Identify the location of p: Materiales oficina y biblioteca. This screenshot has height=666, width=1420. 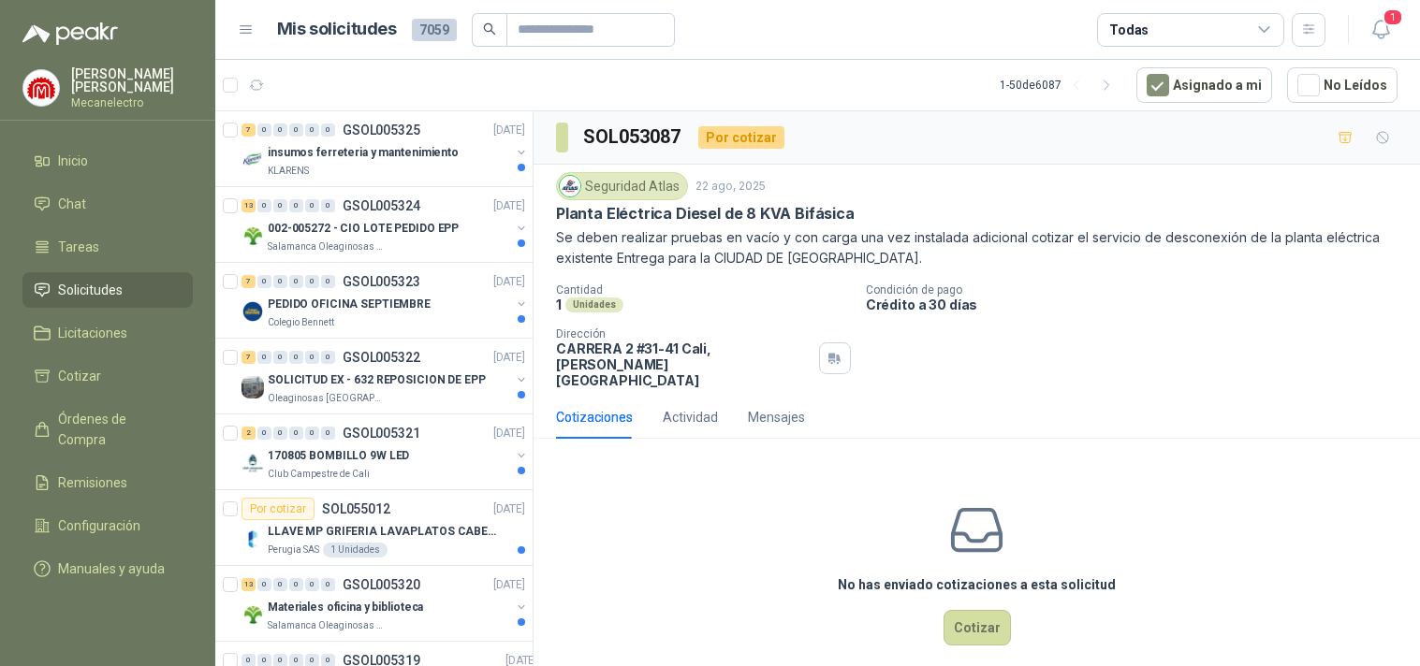
(345, 607).